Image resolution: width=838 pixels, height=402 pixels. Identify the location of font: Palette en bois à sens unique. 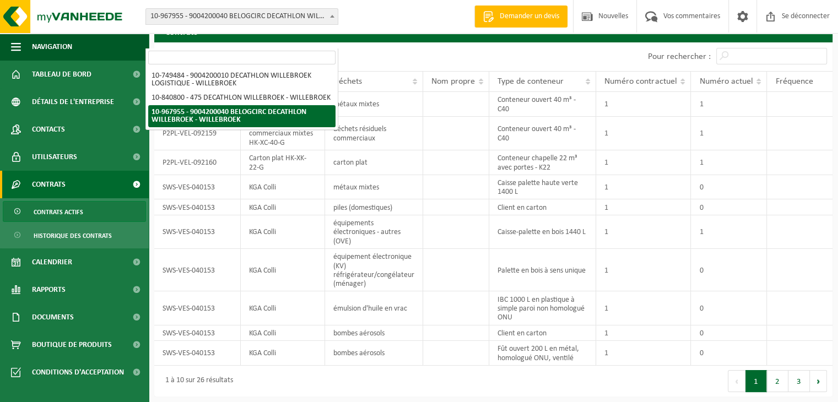
(542, 270).